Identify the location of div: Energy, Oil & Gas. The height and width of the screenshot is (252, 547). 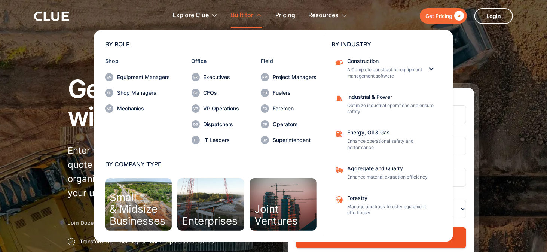
(392, 132).